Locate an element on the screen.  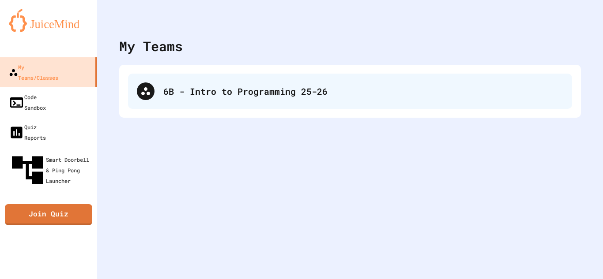
a: Join Quiz is located at coordinates (49, 215).